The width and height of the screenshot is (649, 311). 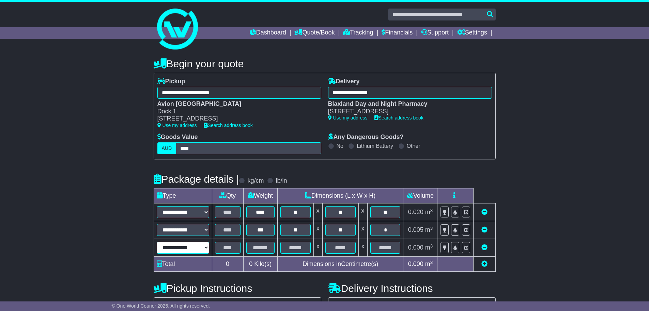 What do you see at coordinates (412, 288) in the screenshot?
I see `h4: Delivery Instructions` at bounding box center [412, 288].